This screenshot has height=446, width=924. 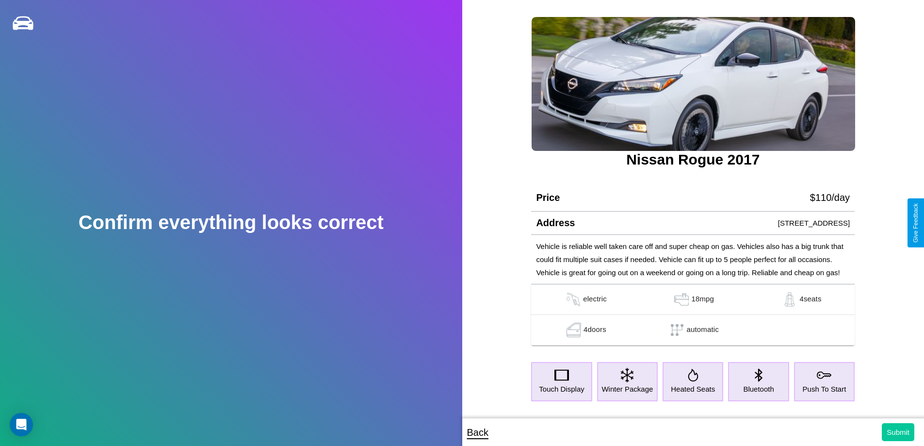 I want to click on p: Back, so click(x=478, y=432).